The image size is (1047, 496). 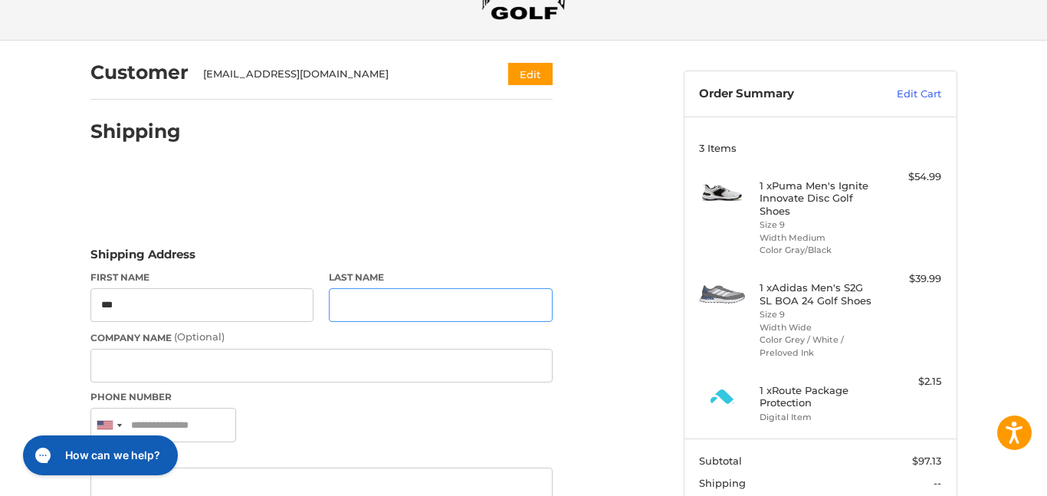 I want to click on h2: How can we help?, so click(x=97, y=25).